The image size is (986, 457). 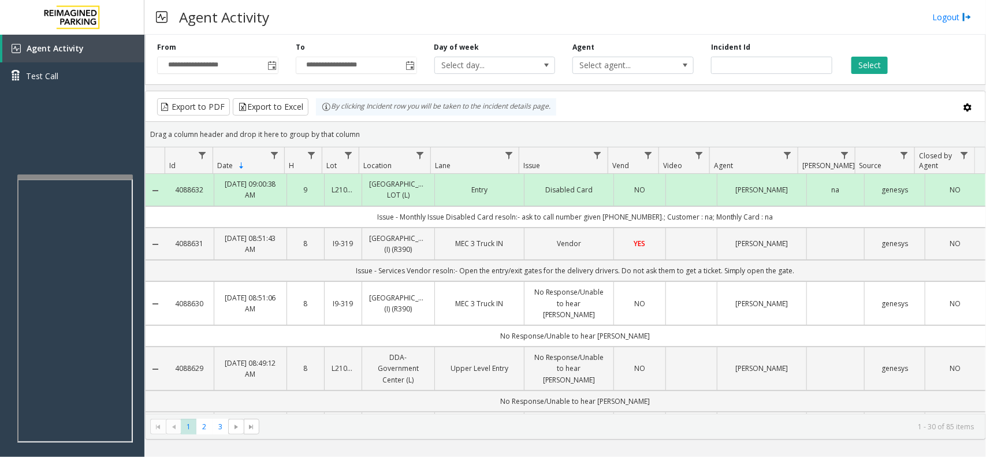 I want to click on a: MEC 3 Truck IN, so click(x=479, y=303).